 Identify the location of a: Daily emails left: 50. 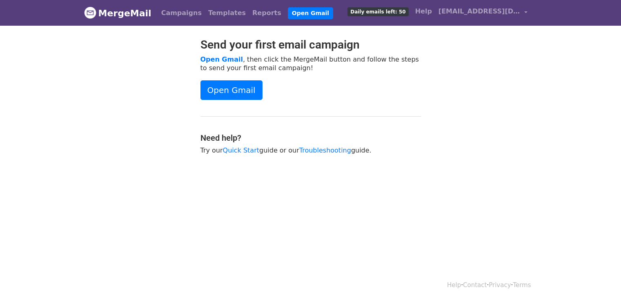
(378, 11).